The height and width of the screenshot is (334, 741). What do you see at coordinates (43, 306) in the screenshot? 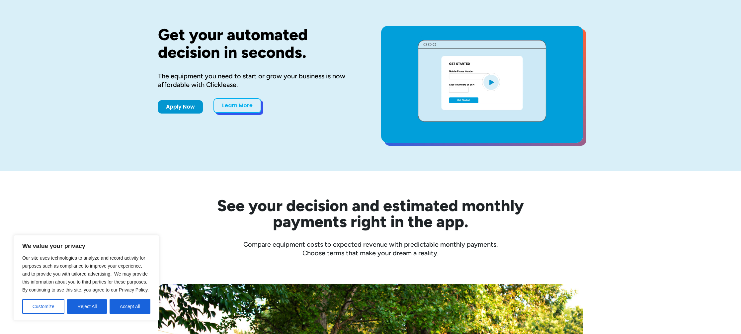
I see `button: Customize` at bounding box center [43, 306].